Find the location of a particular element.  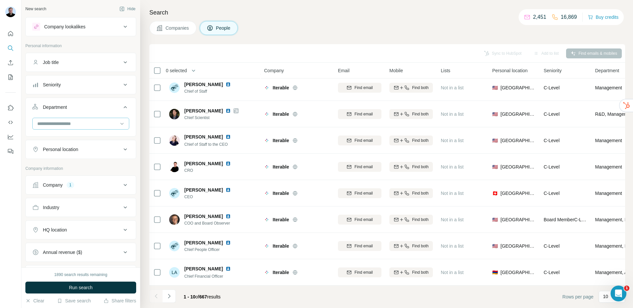

span: 0 selected is located at coordinates (176, 71).